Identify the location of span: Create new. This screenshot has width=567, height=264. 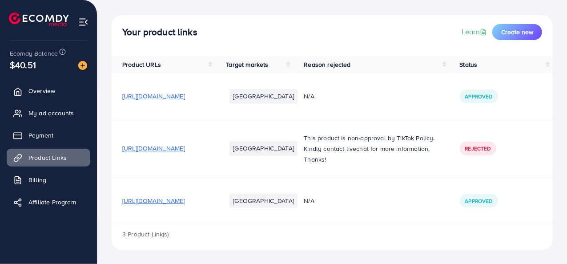
(517, 32).